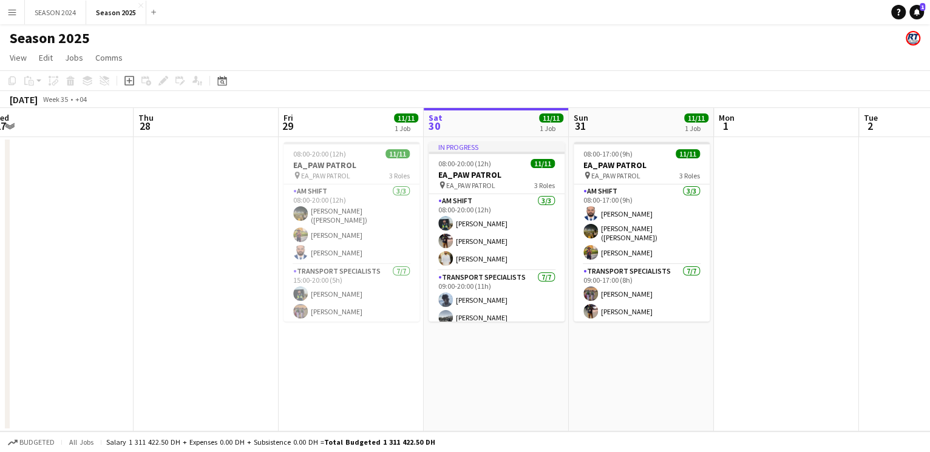 This screenshot has height=452, width=930. I want to click on a: Edit, so click(46, 58).